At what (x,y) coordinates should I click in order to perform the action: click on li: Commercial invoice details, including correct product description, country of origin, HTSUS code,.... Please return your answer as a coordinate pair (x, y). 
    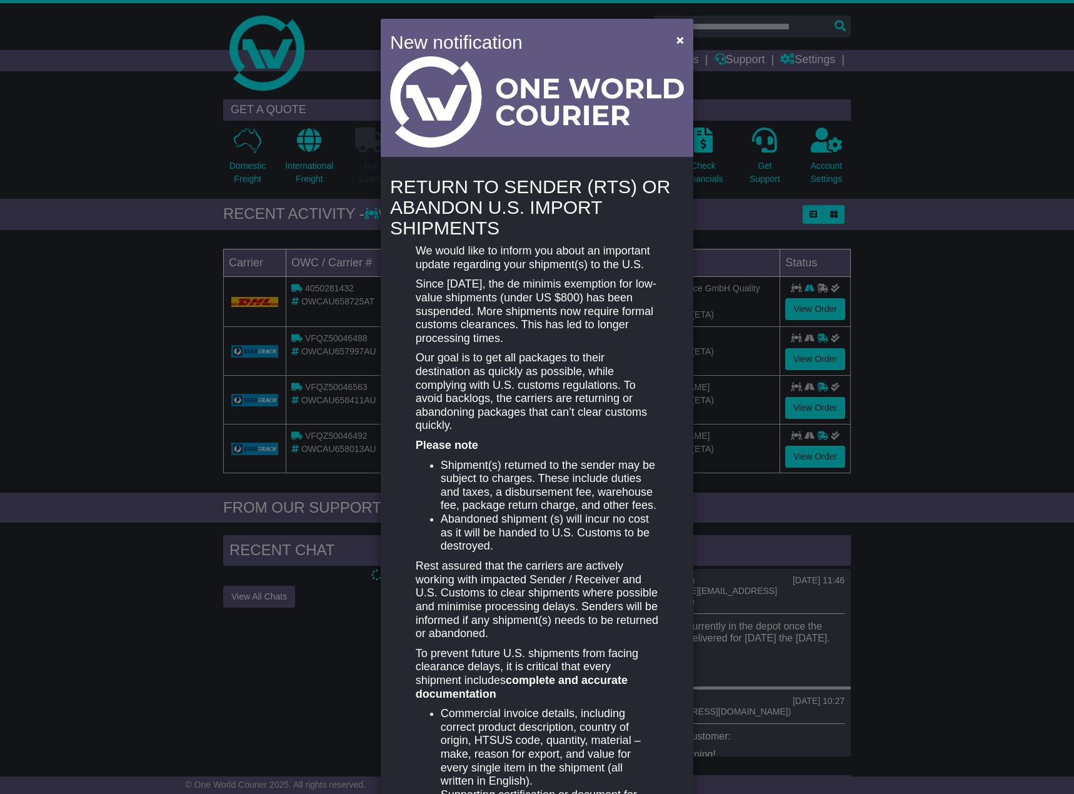
    Looking at the image, I should click on (550, 748).